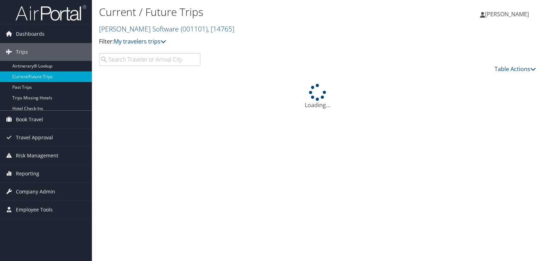 The height and width of the screenshot is (261, 543). I want to click on span: Dashboards, so click(30, 34).